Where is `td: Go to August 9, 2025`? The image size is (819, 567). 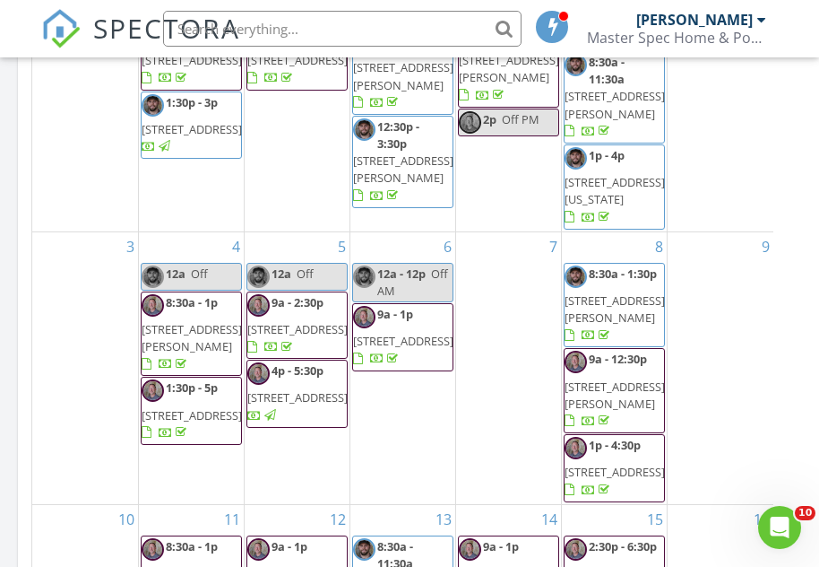
td: Go to August 9, 2025 is located at coordinates (721, 368).